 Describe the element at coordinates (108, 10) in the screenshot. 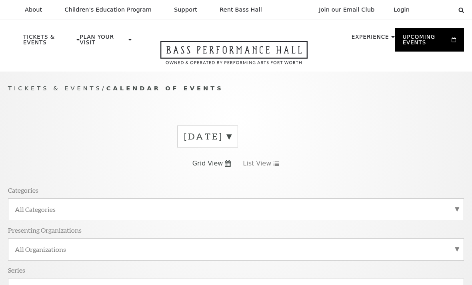

I see `p: Children's Education Program` at that location.